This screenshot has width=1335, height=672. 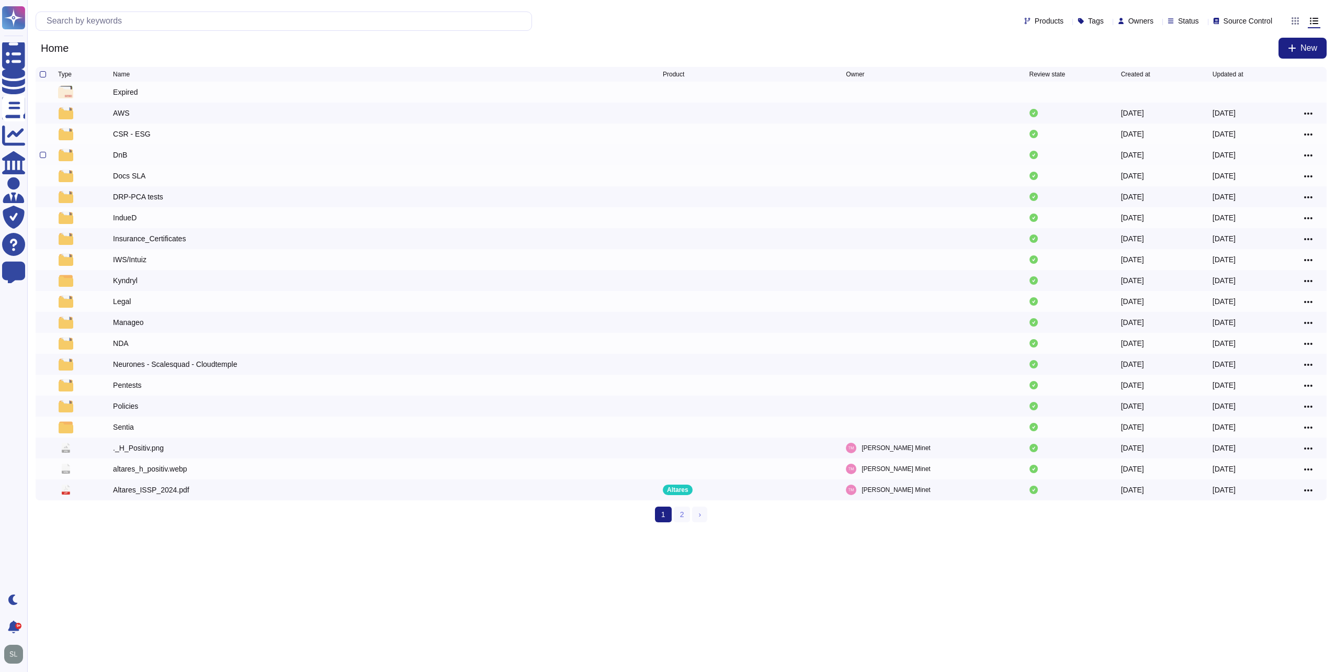 What do you see at coordinates (16, 654) in the screenshot?
I see `button: user` at bounding box center [16, 654].